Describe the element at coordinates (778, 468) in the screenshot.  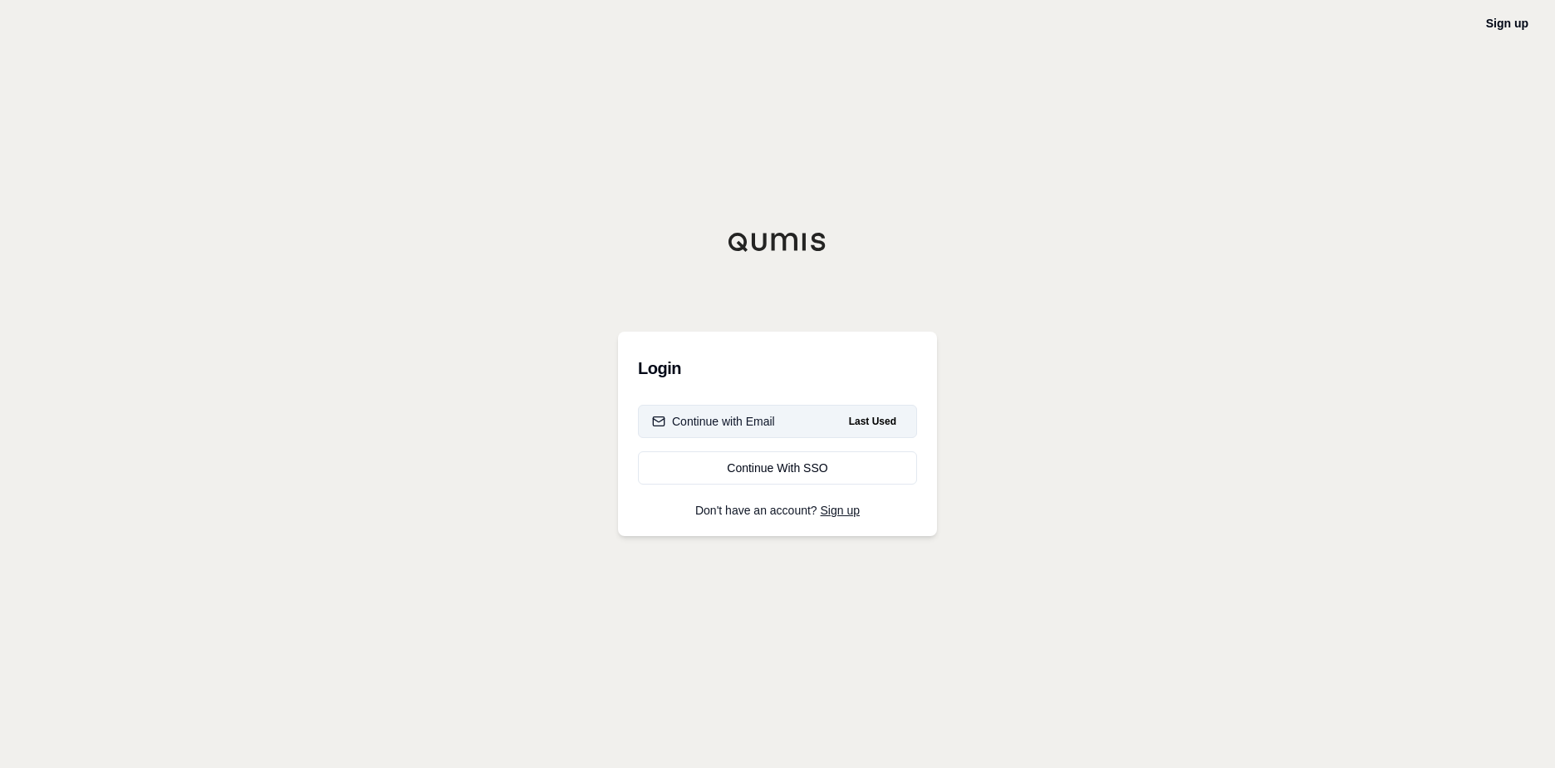
I see `div: Continue With SSO` at that location.